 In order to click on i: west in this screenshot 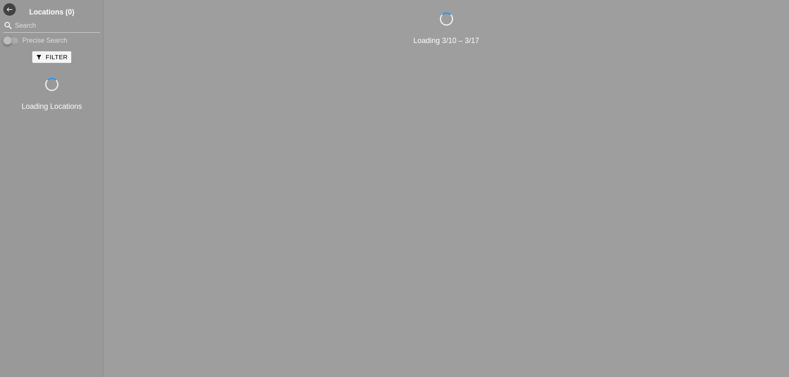, I will do `click(10, 10)`.